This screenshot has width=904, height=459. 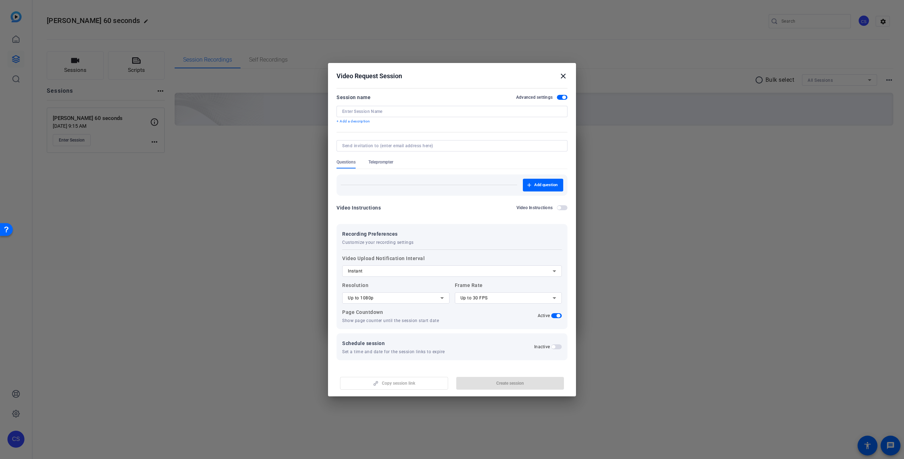 What do you see at coordinates (452, 121) in the screenshot?
I see `p: + Add a description` at bounding box center [452, 121].